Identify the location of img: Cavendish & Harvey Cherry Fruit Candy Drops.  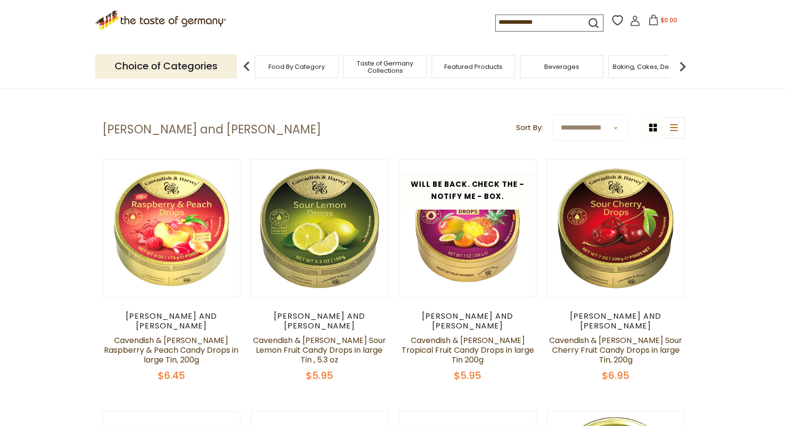
(615, 228).